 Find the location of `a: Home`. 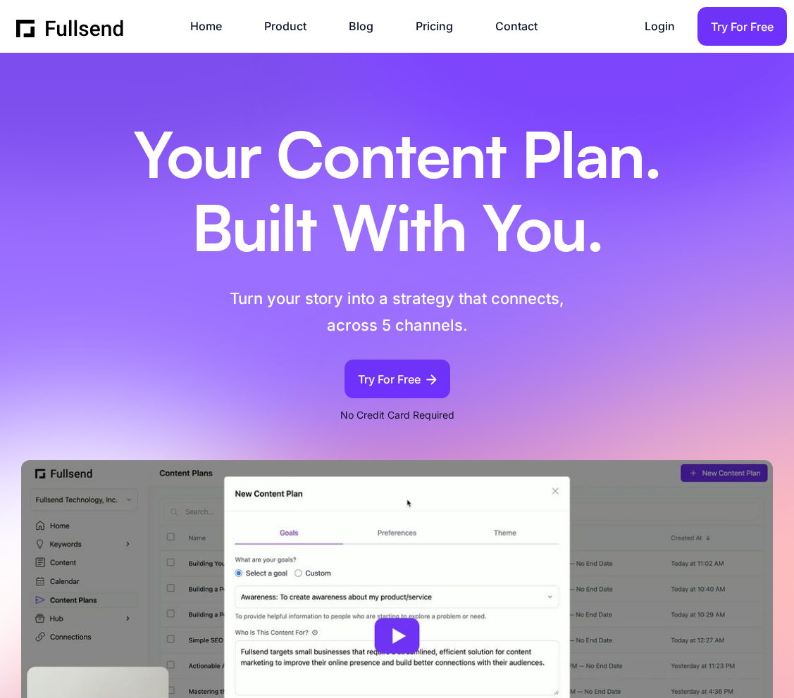

a: Home is located at coordinates (213, 26).